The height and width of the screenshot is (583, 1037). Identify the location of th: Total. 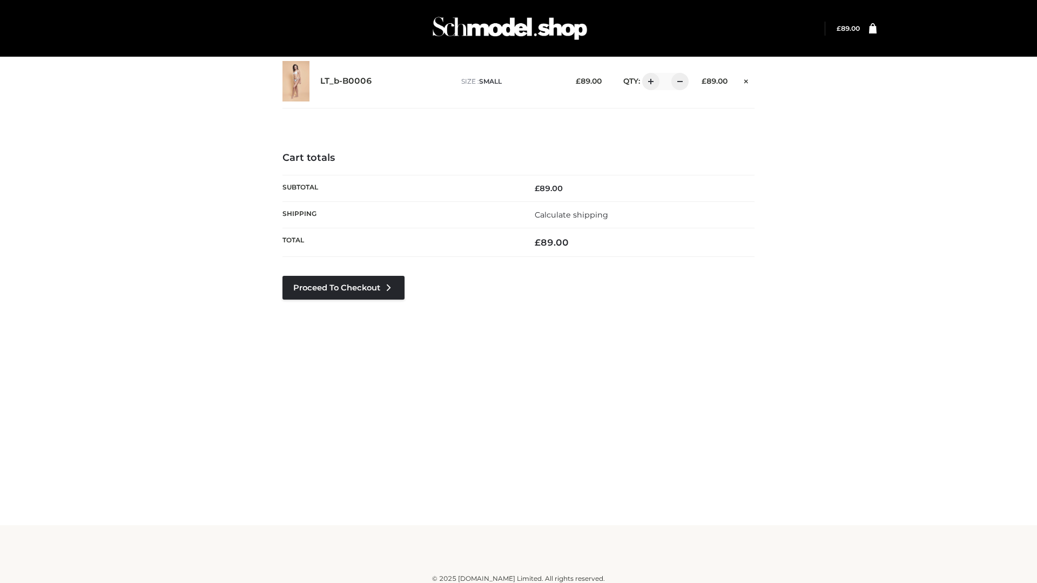
(400, 243).